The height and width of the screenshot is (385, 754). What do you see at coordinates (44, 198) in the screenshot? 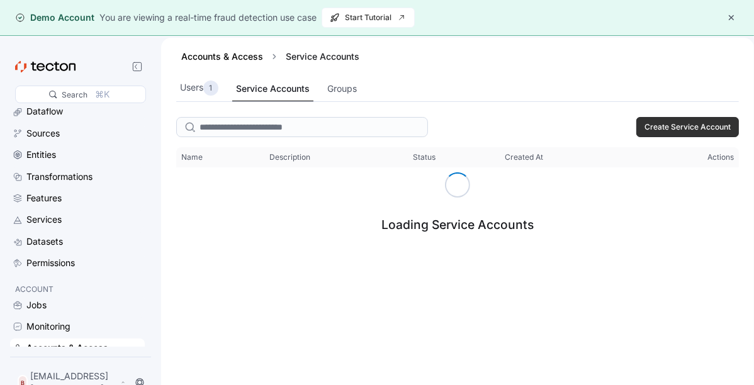
I see `div: Features` at bounding box center [44, 198].